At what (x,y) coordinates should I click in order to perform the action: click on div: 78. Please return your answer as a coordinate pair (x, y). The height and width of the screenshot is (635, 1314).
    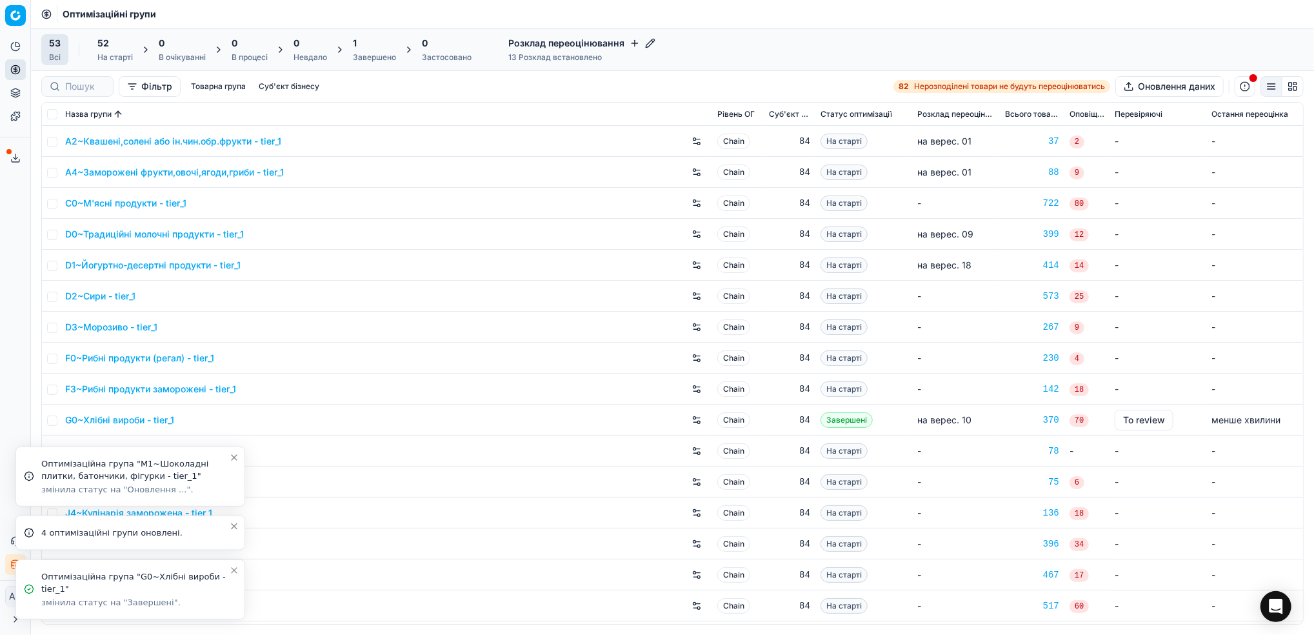
    Looking at the image, I should click on (1032, 451).